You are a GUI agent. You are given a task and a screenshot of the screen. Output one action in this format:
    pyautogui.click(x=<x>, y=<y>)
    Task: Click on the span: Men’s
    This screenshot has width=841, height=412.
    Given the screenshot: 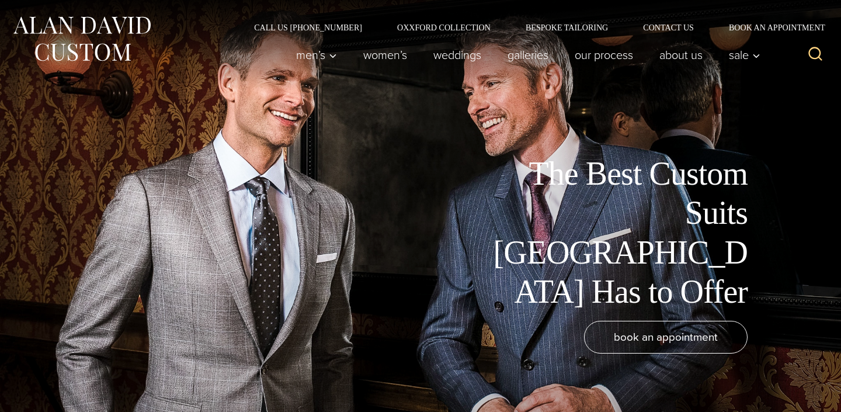 What is the action you would take?
    pyautogui.click(x=316, y=55)
    